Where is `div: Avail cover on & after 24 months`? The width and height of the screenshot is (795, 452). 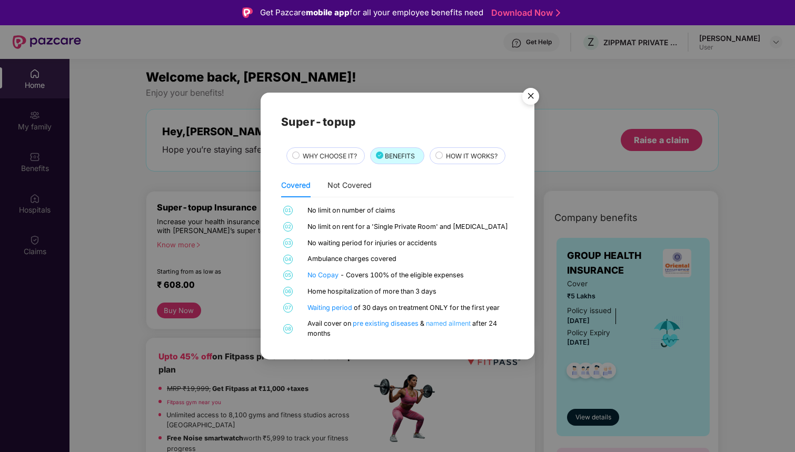
div: Avail cover on & after 24 months is located at coordinates (409, 329).